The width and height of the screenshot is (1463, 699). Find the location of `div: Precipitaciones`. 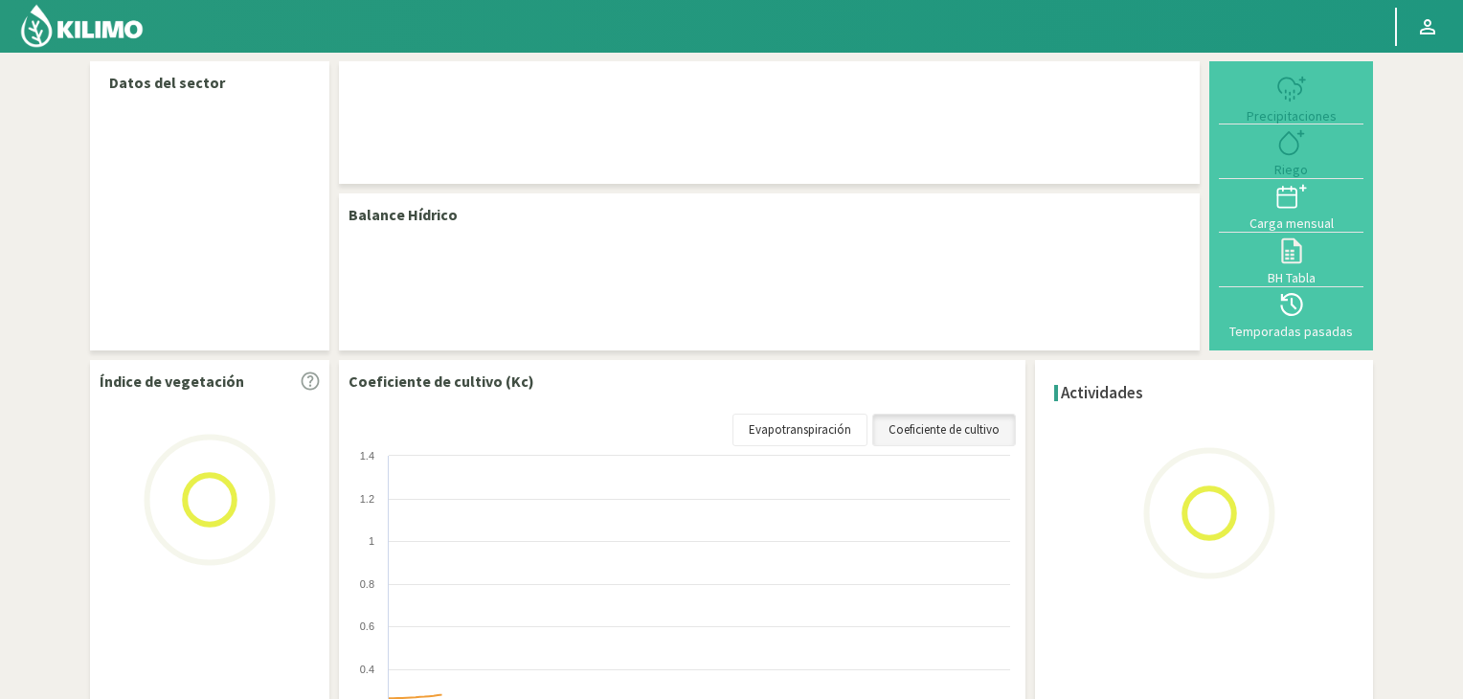

div: Precipitaciones is located at coordinates (1291, 116).